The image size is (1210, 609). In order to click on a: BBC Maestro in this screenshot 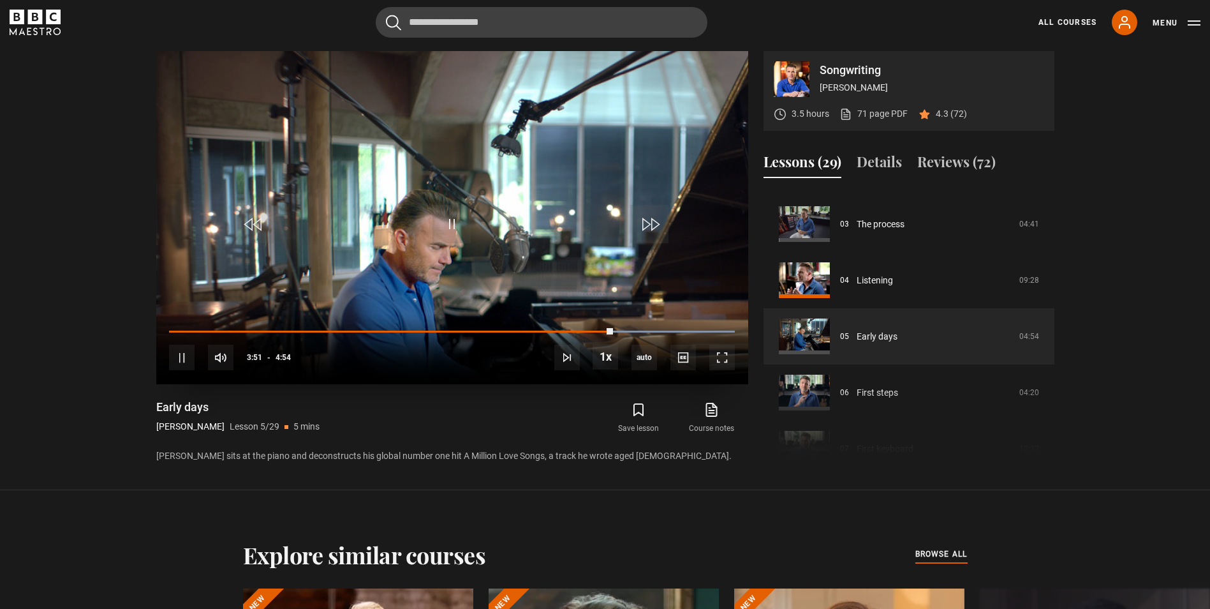, I will do `click(35, 22)`.